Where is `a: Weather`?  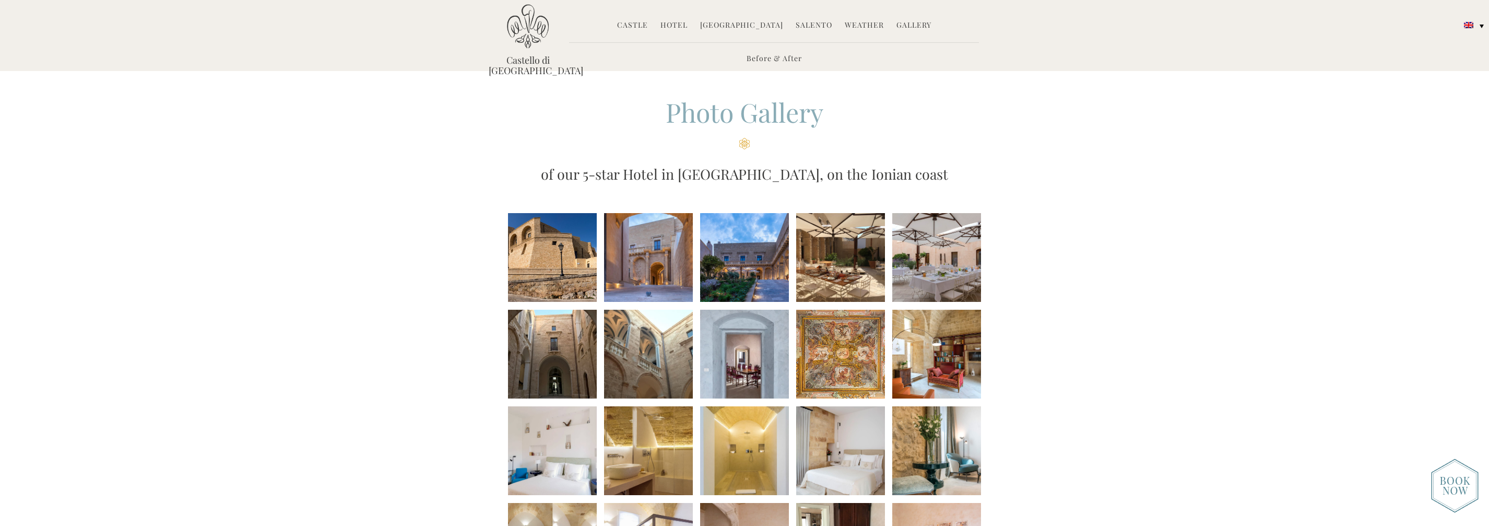
a: Weather is located at coordinates (864, 26).